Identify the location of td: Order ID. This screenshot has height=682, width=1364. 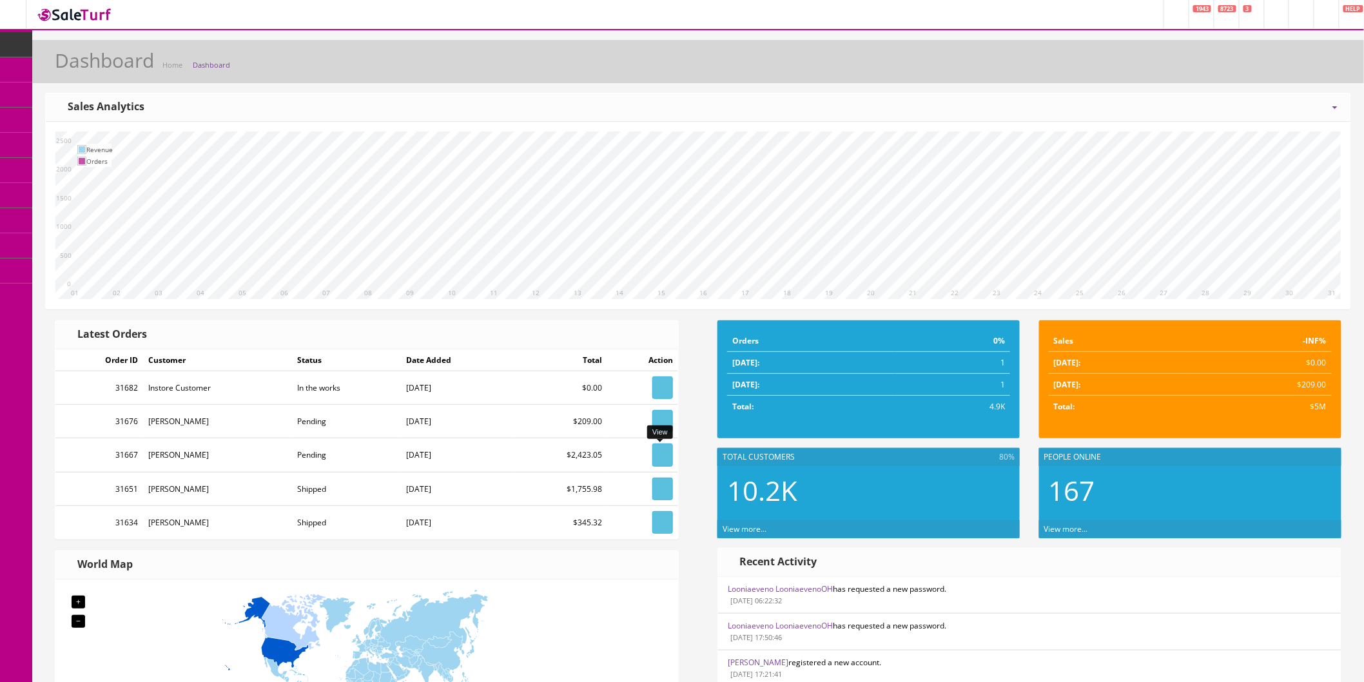
(99, 360).